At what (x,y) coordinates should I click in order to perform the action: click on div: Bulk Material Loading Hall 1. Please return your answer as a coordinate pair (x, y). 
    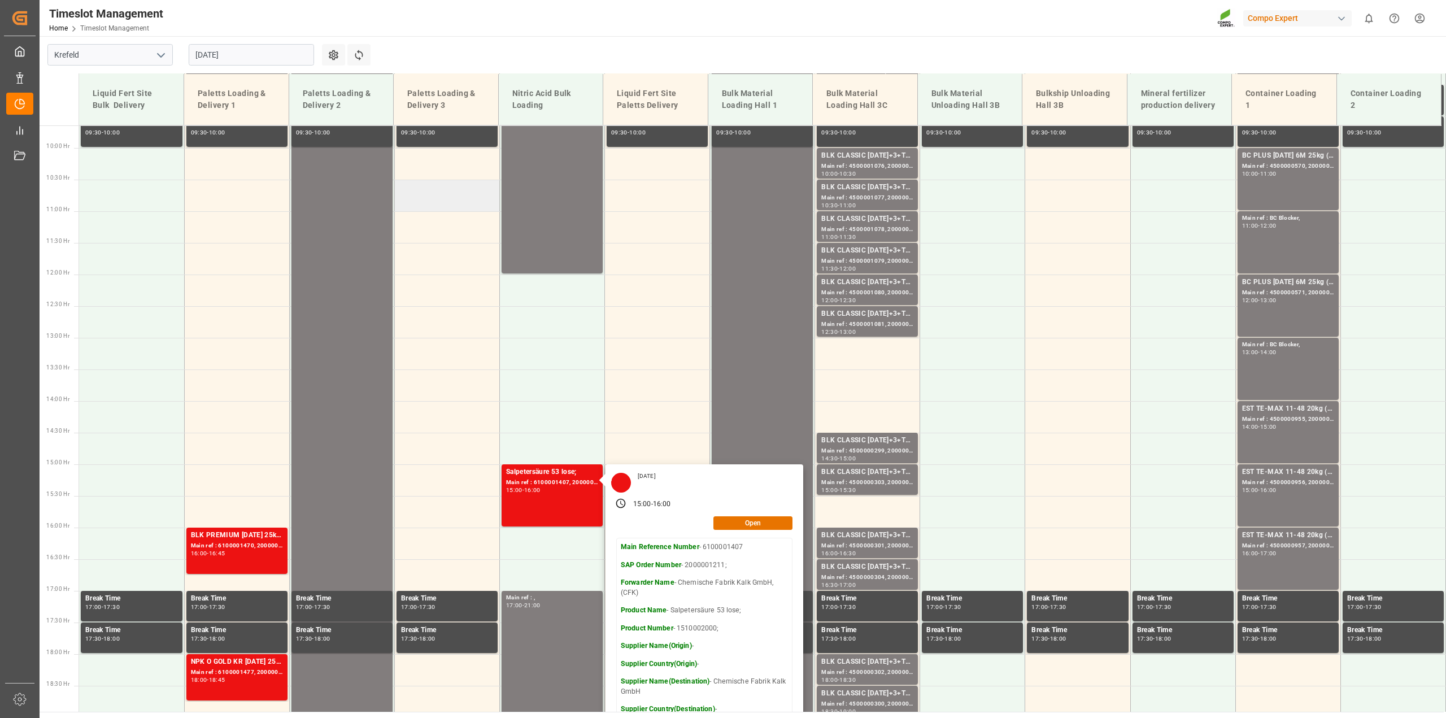
    Looking at the image, I should click on (760, 99).